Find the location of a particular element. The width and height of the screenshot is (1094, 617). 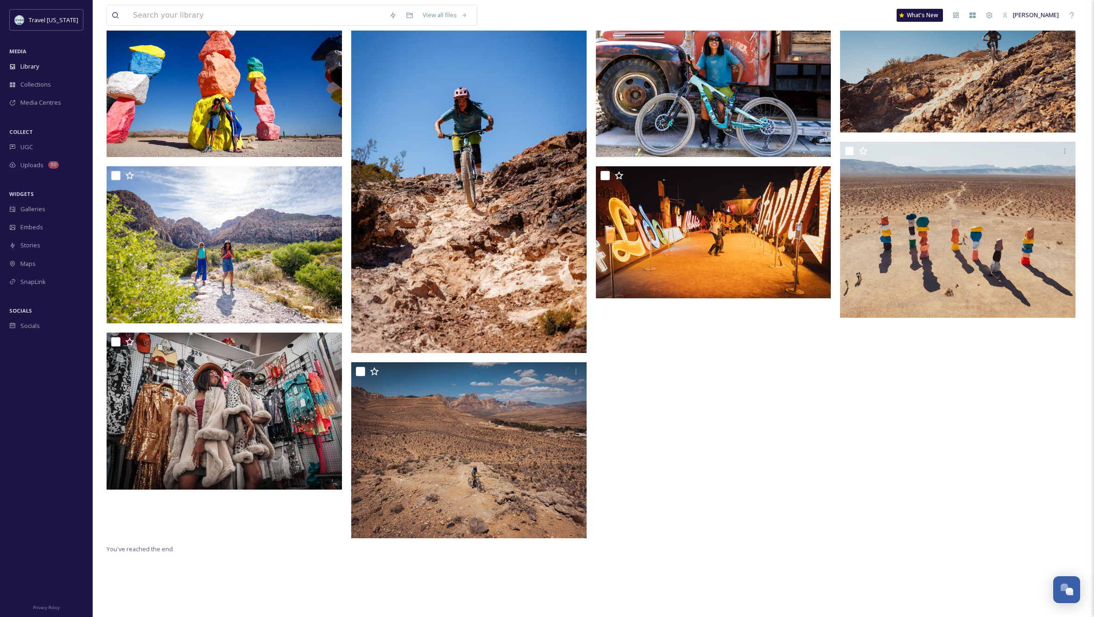

img: Brooklyn_Matador (4).tif is located at coordinates (469, 450).